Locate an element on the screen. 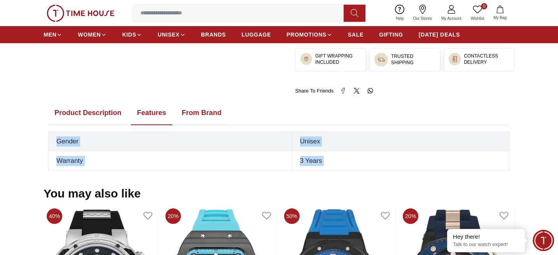  a: BRANDS is located at coordinates (214, 35).